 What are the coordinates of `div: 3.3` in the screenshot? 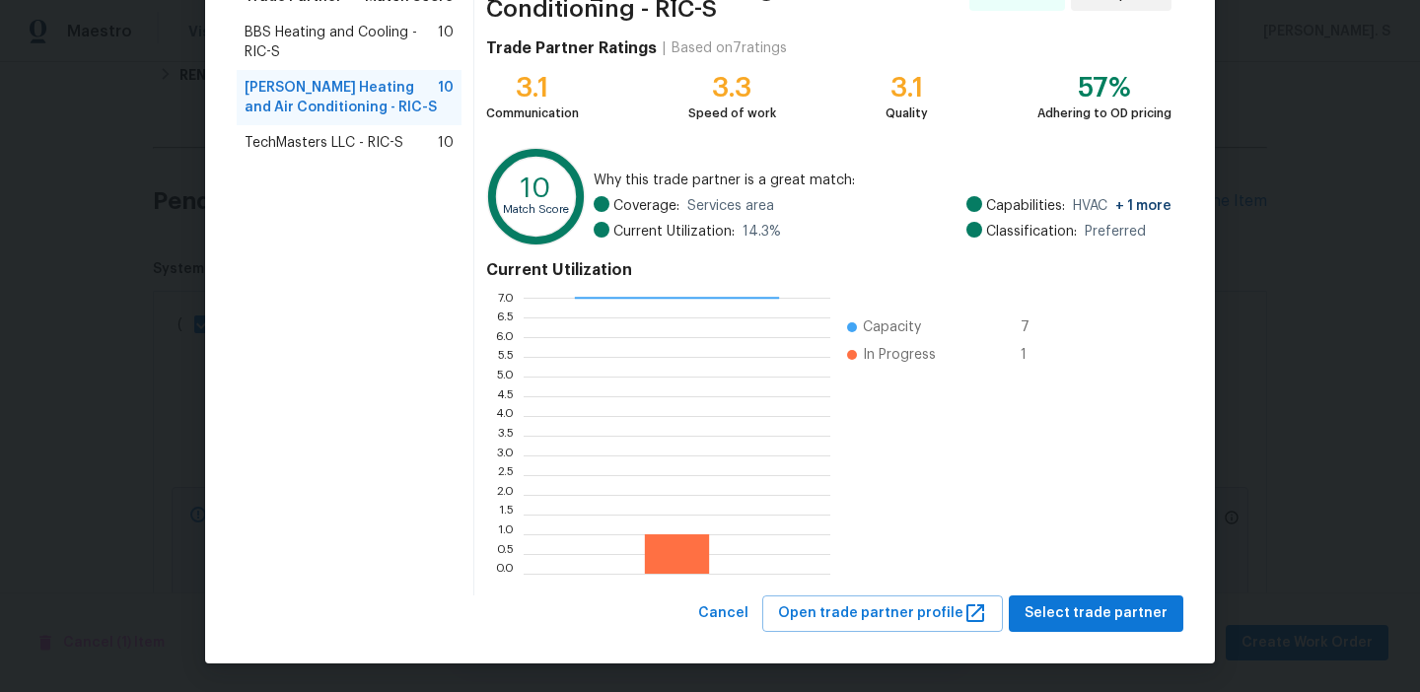 It's located at (732, 88).